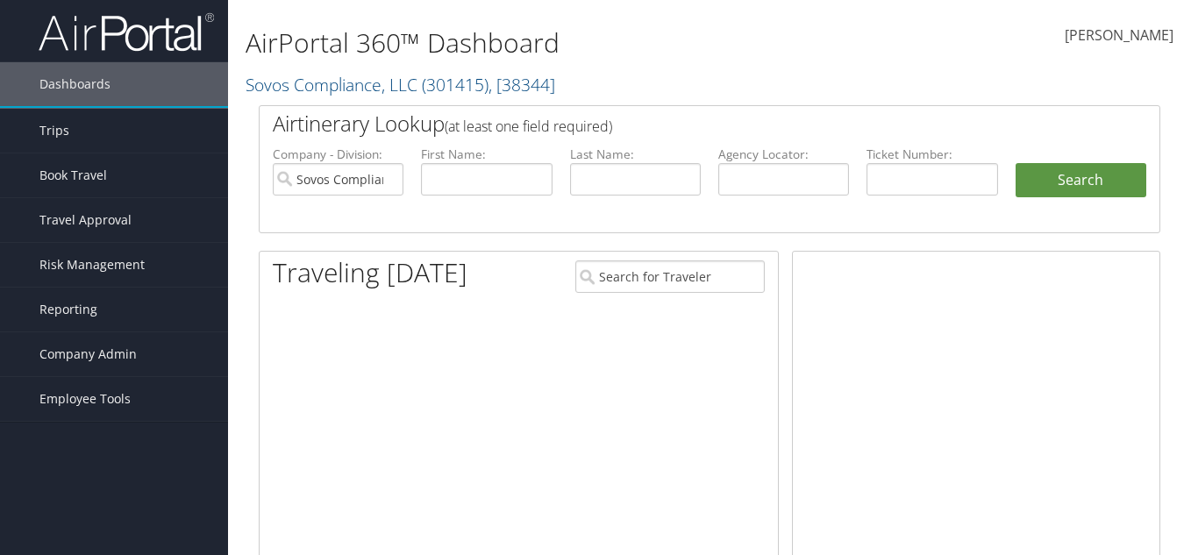  I want to click on img: airportal-logo.png, so click(126, 32).